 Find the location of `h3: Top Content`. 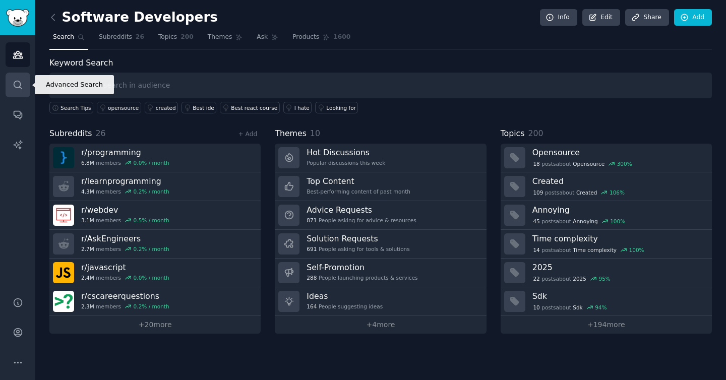

h3: Top Content is located at coordinates (359, 181).